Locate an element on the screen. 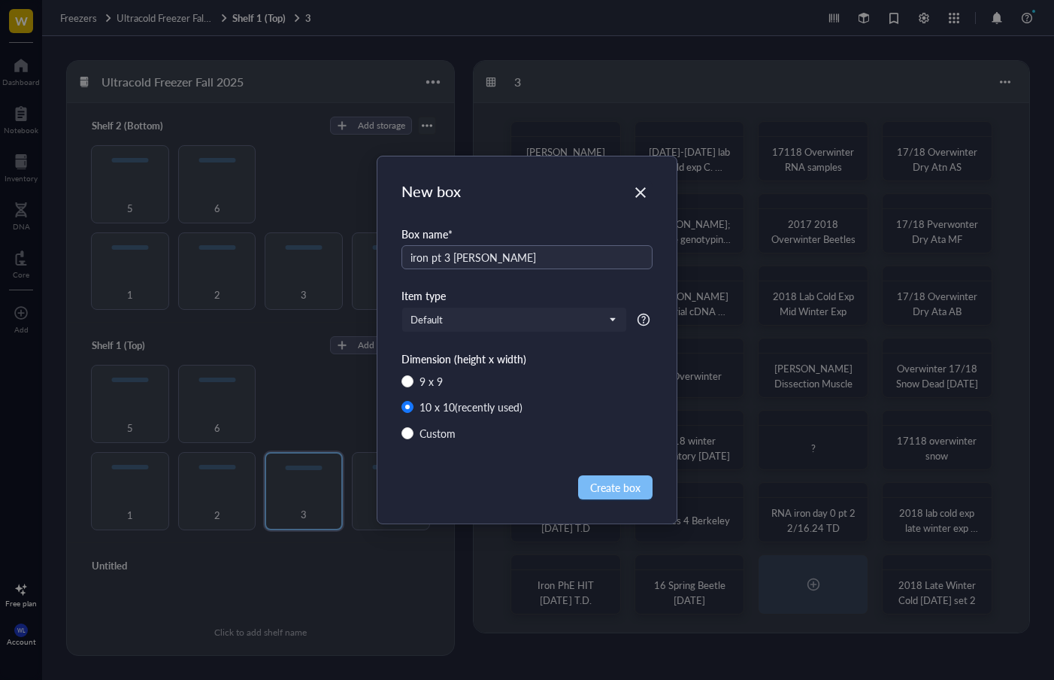  div: Box name is located at coordinates (527, 234).